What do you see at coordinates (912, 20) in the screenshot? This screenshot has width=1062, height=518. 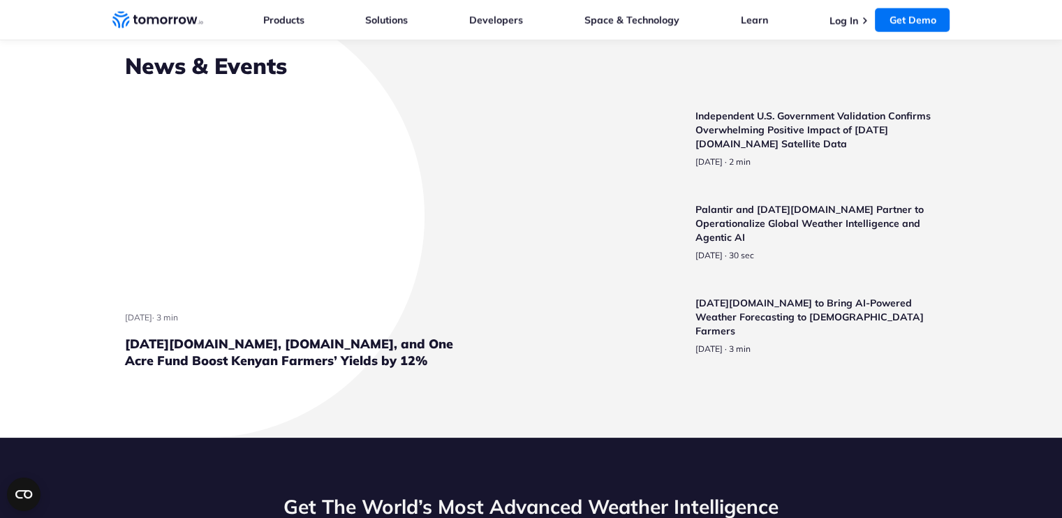 I see `a: Get Demo` at bounding box center [912, 20].